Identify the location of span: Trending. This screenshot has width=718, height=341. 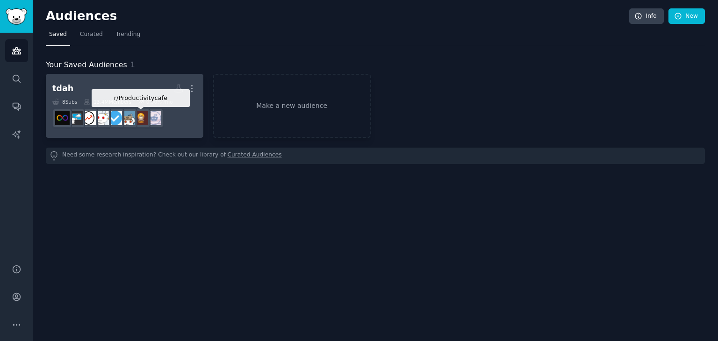
(128, 35).